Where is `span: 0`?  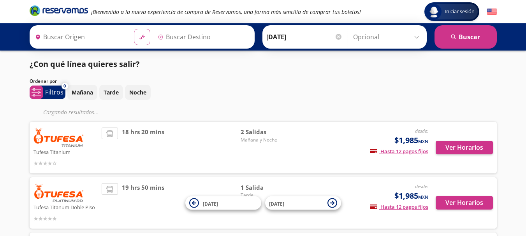 span: 0 is located at coordinates (65, 86).